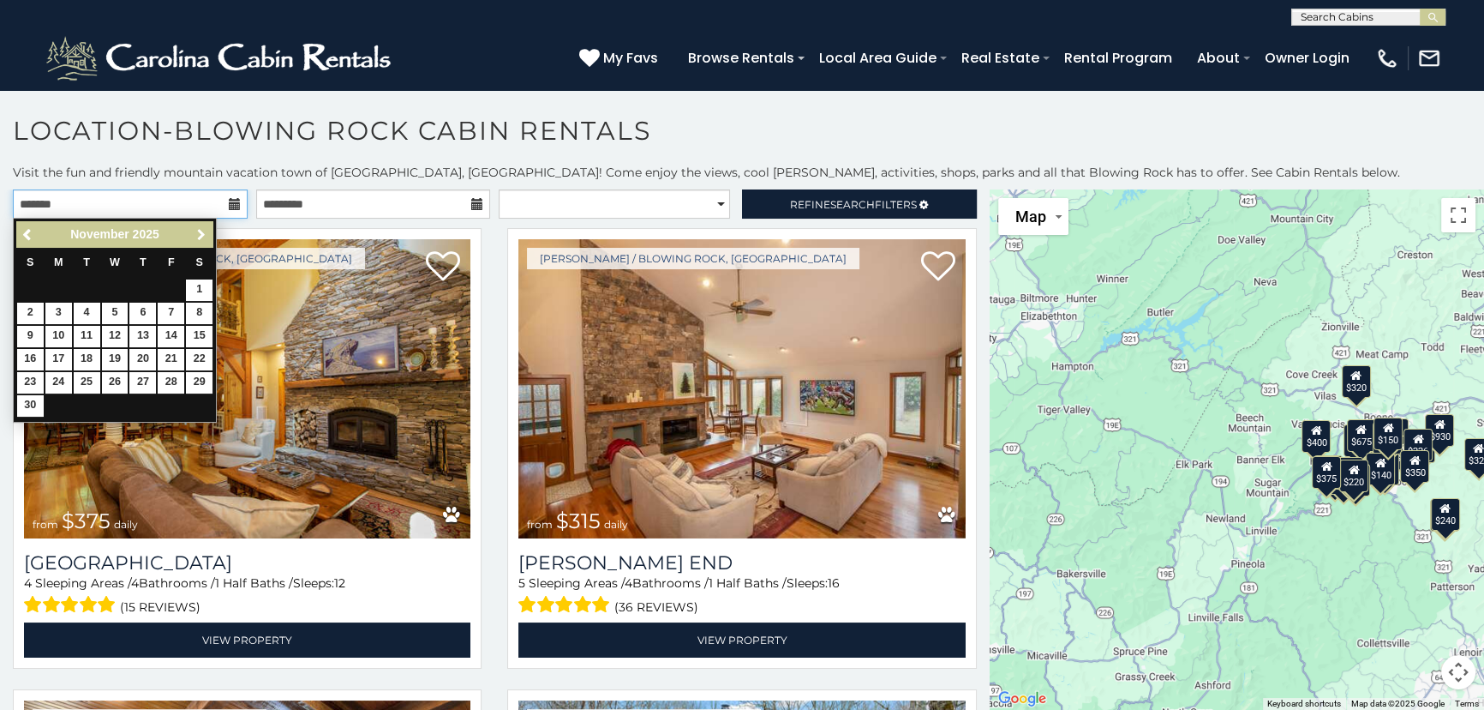  What do you see at coordinates (878, 57) in the screenshot?
I see `a: Local Area Guide` at bounding box center [878, 57].